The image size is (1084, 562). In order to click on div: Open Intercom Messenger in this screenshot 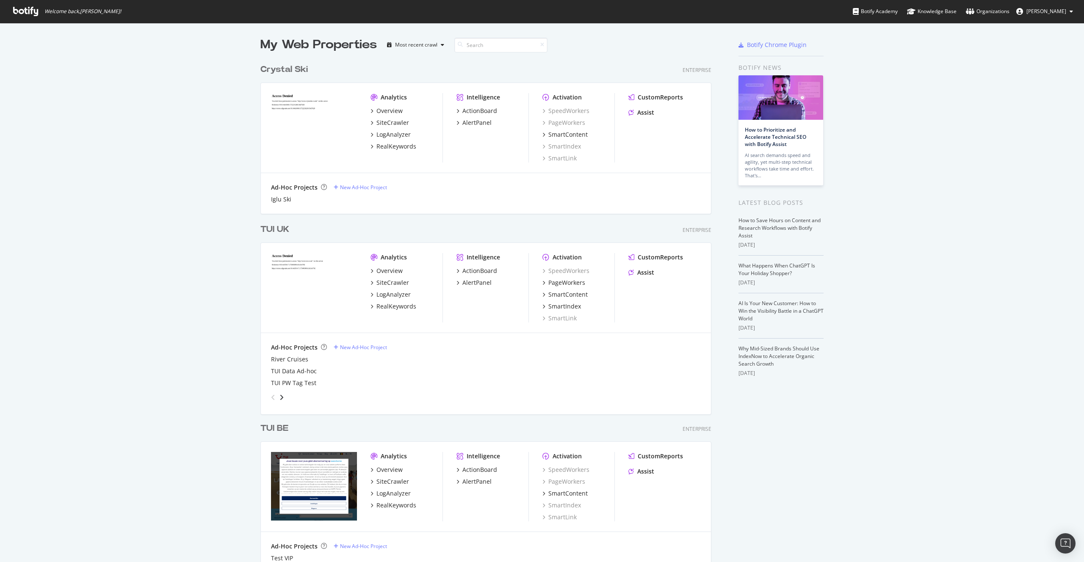, I will do `click(1065, 544)`.